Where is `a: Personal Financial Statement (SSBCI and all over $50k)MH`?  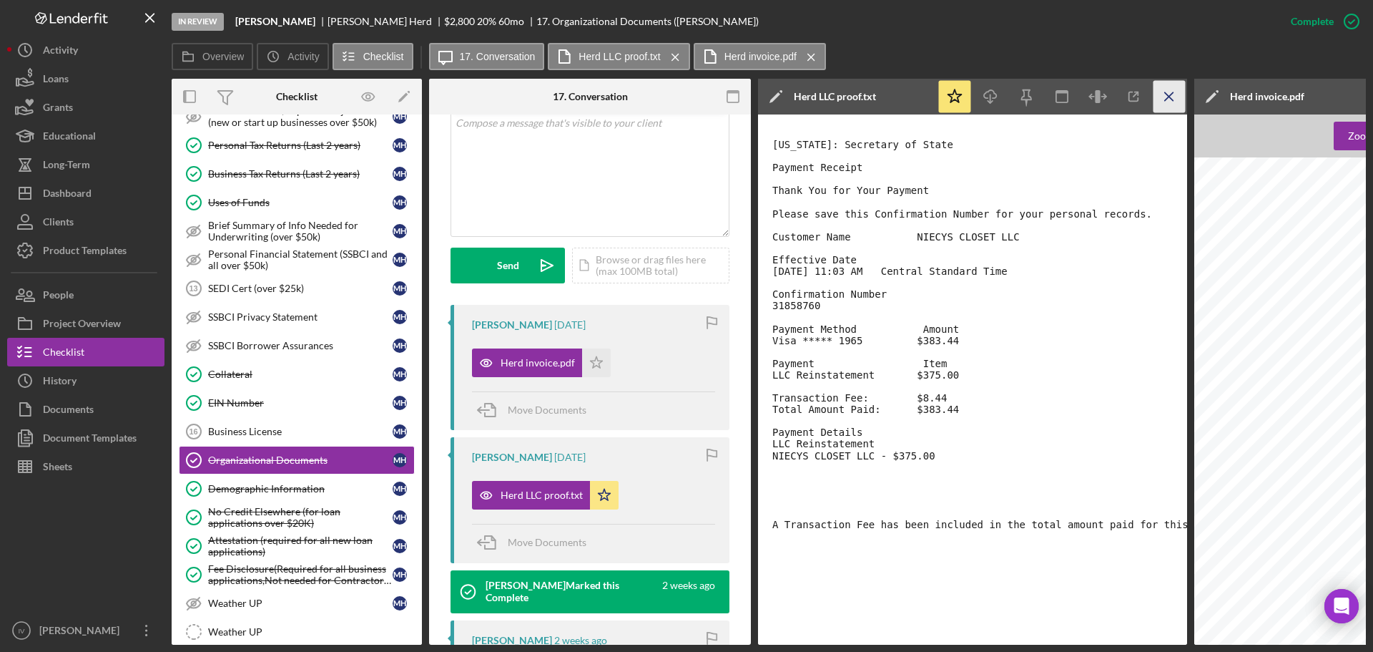 a: Personal Financial Statement (SSBCI and all over $50k)MH is located at coordinates (297, 260).